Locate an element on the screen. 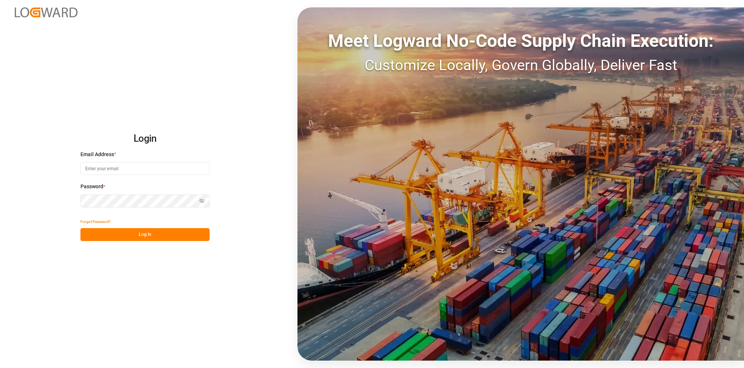  input: Enter your email is located at coordinates (145, 168).